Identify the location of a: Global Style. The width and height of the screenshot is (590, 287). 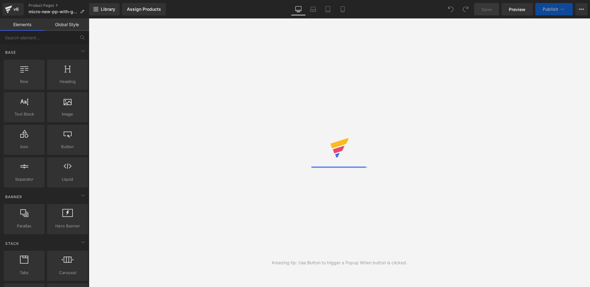
(67, 25).